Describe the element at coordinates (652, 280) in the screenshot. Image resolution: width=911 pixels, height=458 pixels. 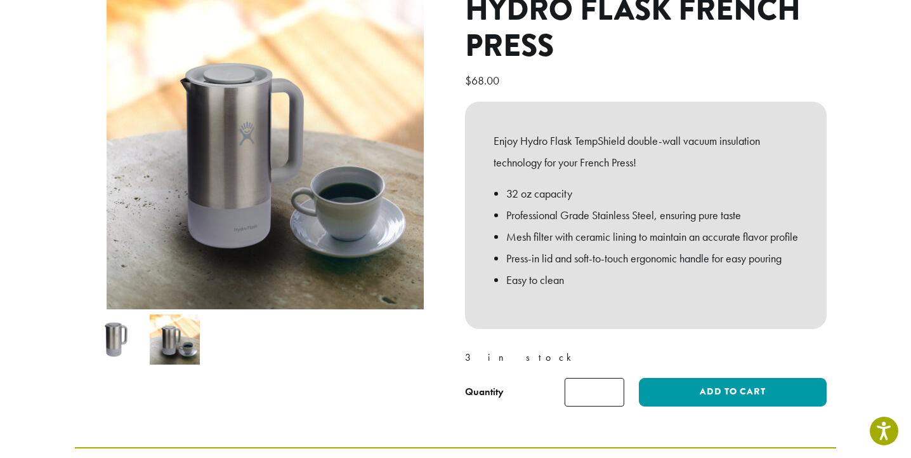
I see `li: Easy to clean` at that location.